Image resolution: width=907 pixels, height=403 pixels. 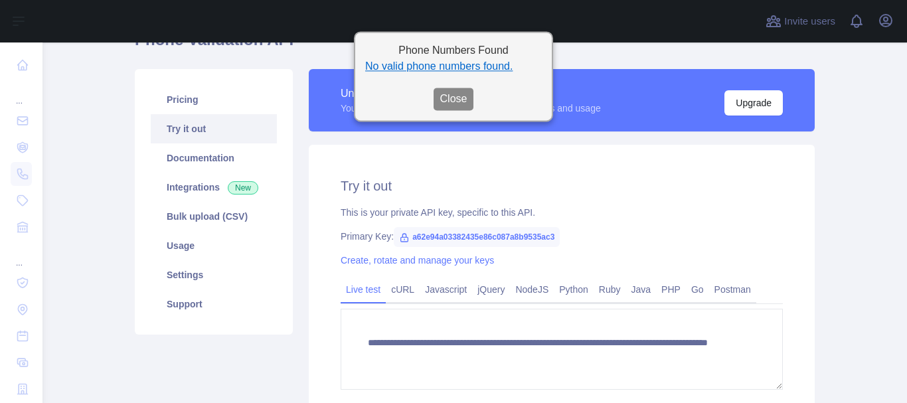 What do you see at coordinates (214, 304) in the screenshot?
I see `a: Support` at bounding box center [214, 304].